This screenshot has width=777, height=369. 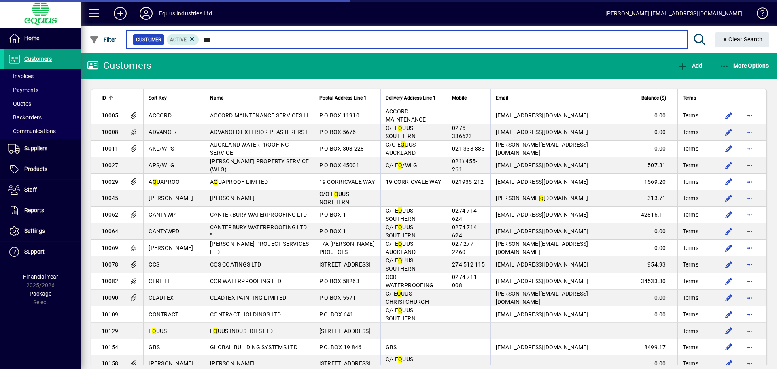 I want to click on span: 10064, so click(x=110, y=231).